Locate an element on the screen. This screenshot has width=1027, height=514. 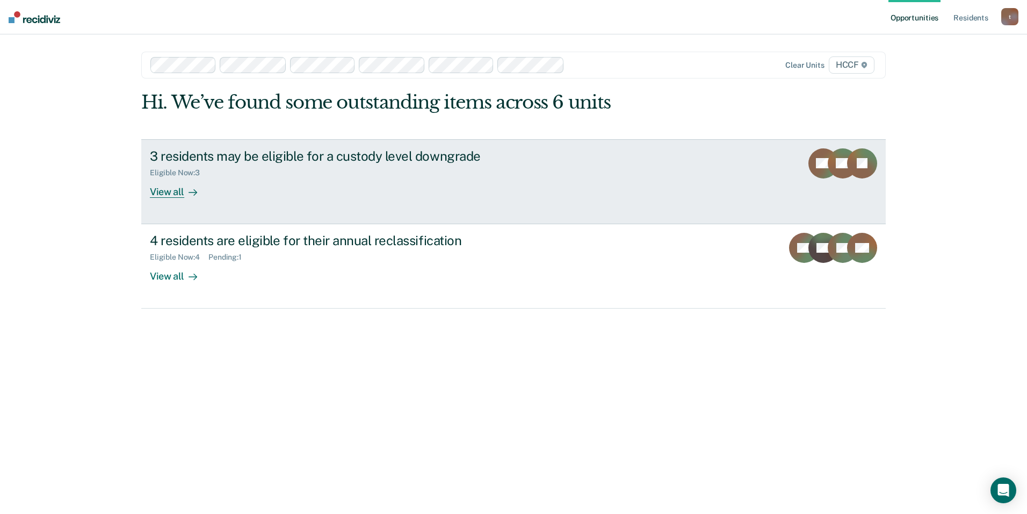
div: 3 residents may be eligible for a custody level downgrade is located at coordinates (338, 156).